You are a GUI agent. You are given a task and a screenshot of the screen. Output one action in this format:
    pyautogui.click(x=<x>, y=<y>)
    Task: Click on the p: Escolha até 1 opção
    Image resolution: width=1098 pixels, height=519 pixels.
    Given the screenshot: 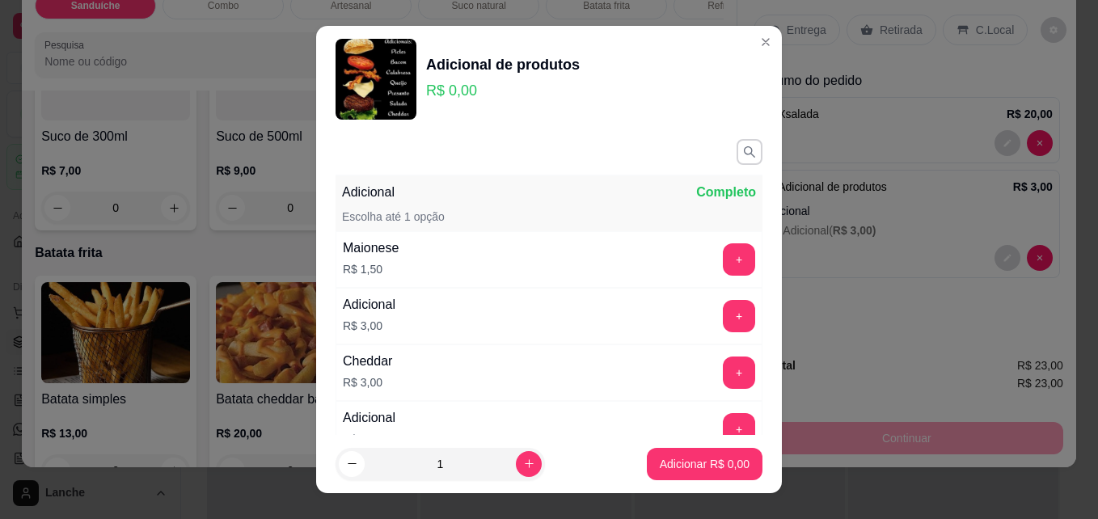 What is the action you would take?
    pyautogui.click(x=393, y=217)
    